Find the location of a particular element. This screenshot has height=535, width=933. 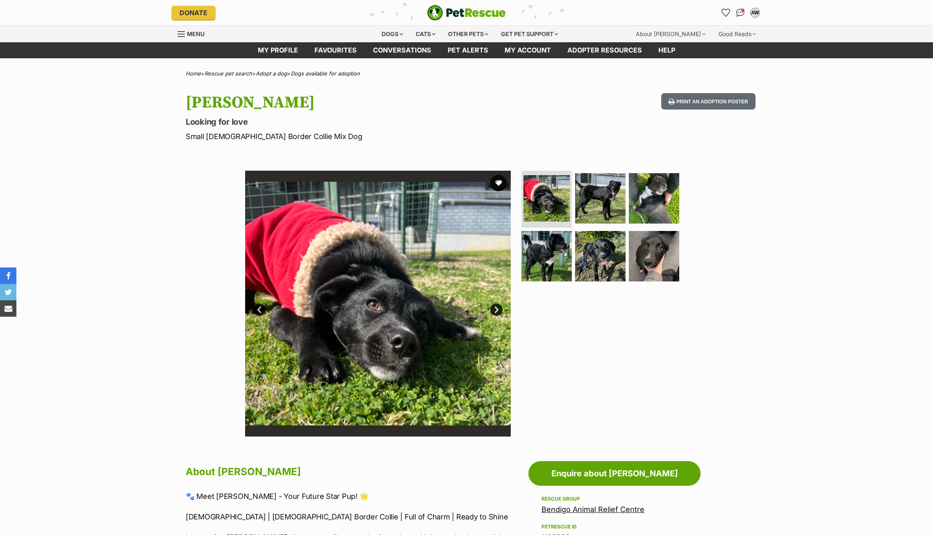

a: Adopter resources is located at coordinates (605, 50).